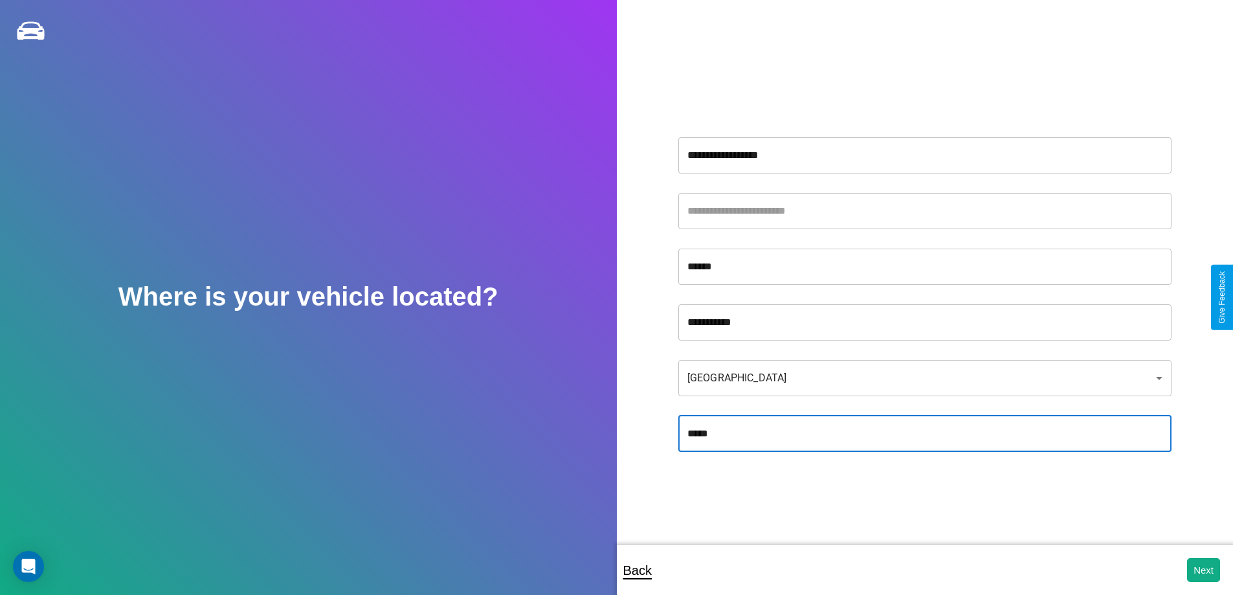 The height and width of the screenshot is (595, 1233). What do you see at coordinates (1203, 570) in the screenshot?
I see `button: Next` at bounding box center [1203, 570].